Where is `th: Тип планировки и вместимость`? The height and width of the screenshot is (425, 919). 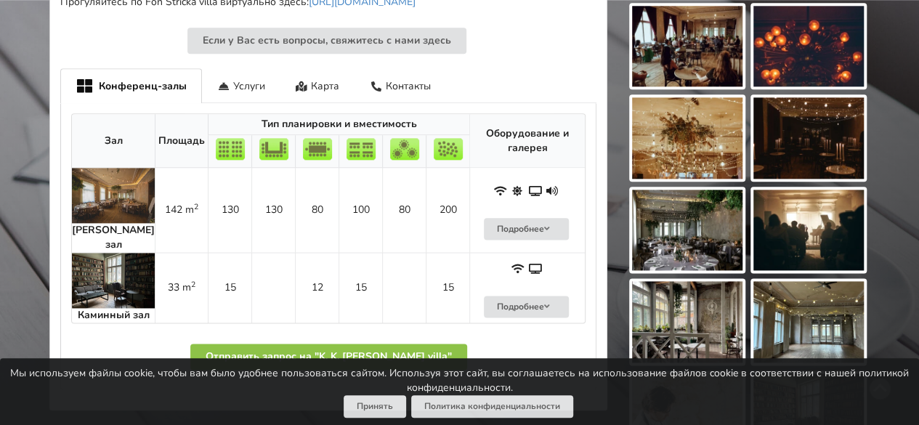 th: Тип планировки и вместимость is located at coordinates (338, 124).